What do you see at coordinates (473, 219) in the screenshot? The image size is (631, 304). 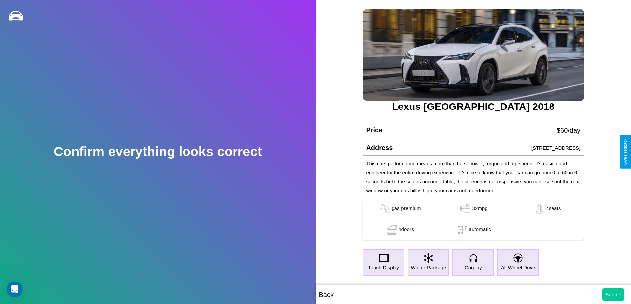 I see `table: simple table` at bounding box center [473, 219].